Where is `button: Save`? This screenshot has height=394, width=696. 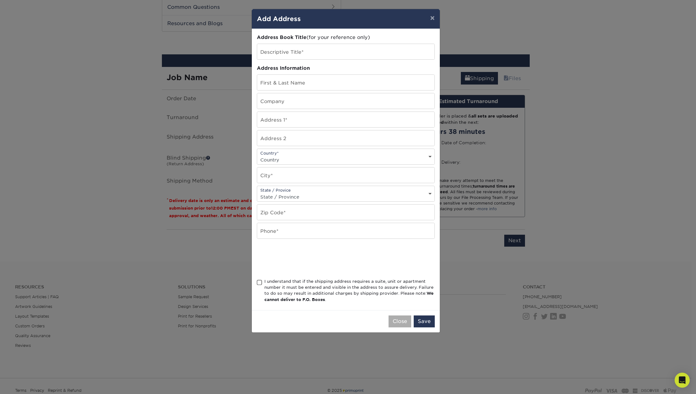 button: Save is located at coordinates (424, 322).